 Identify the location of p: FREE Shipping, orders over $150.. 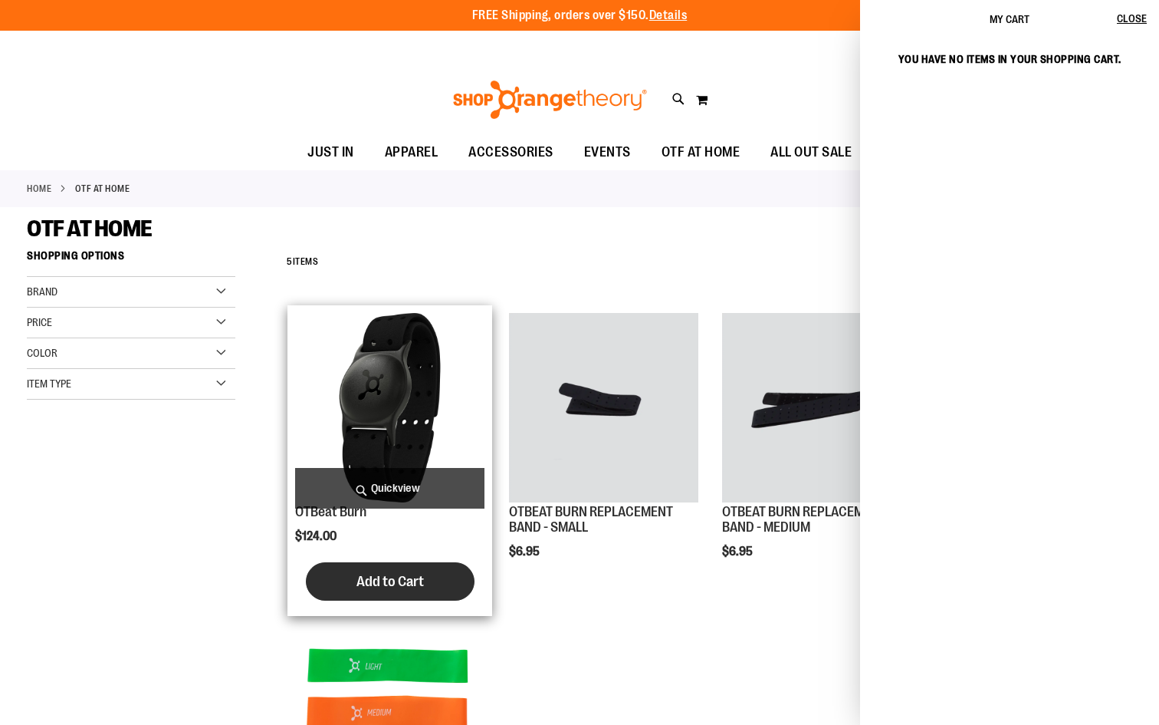
(580, 15).